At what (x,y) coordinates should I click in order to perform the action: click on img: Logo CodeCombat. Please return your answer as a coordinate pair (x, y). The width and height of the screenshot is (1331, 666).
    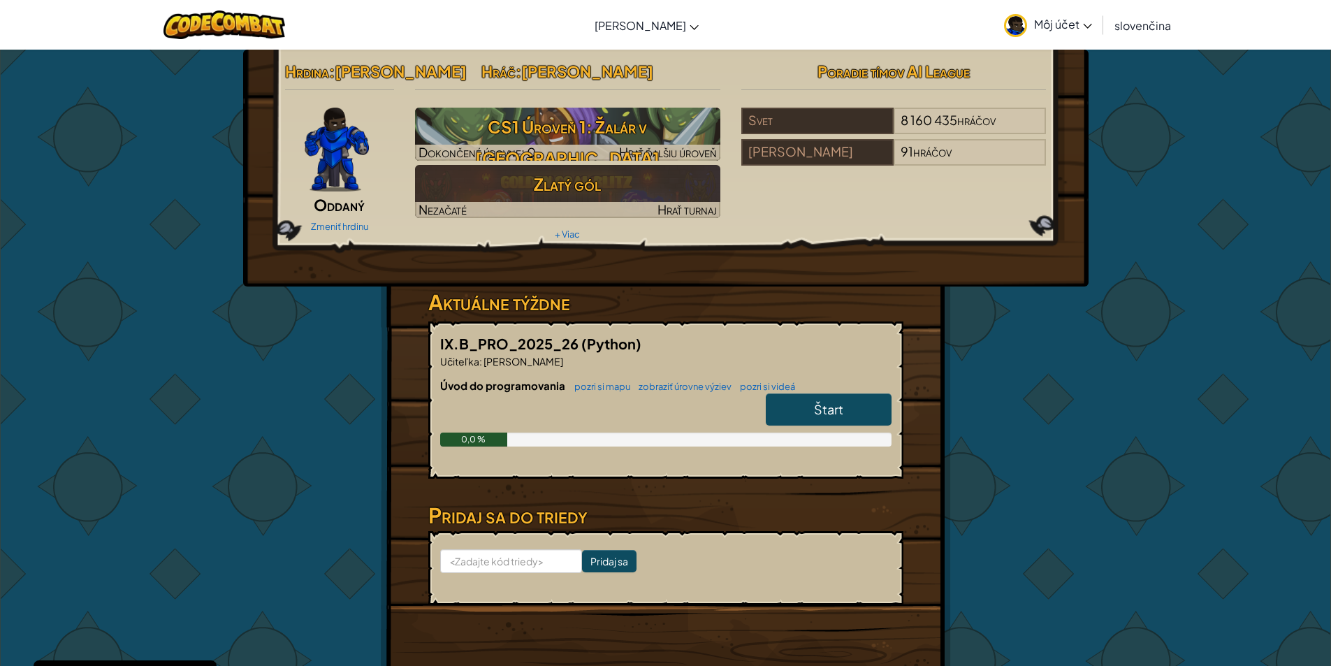
    Looking at the image, I should click on (224, 24).